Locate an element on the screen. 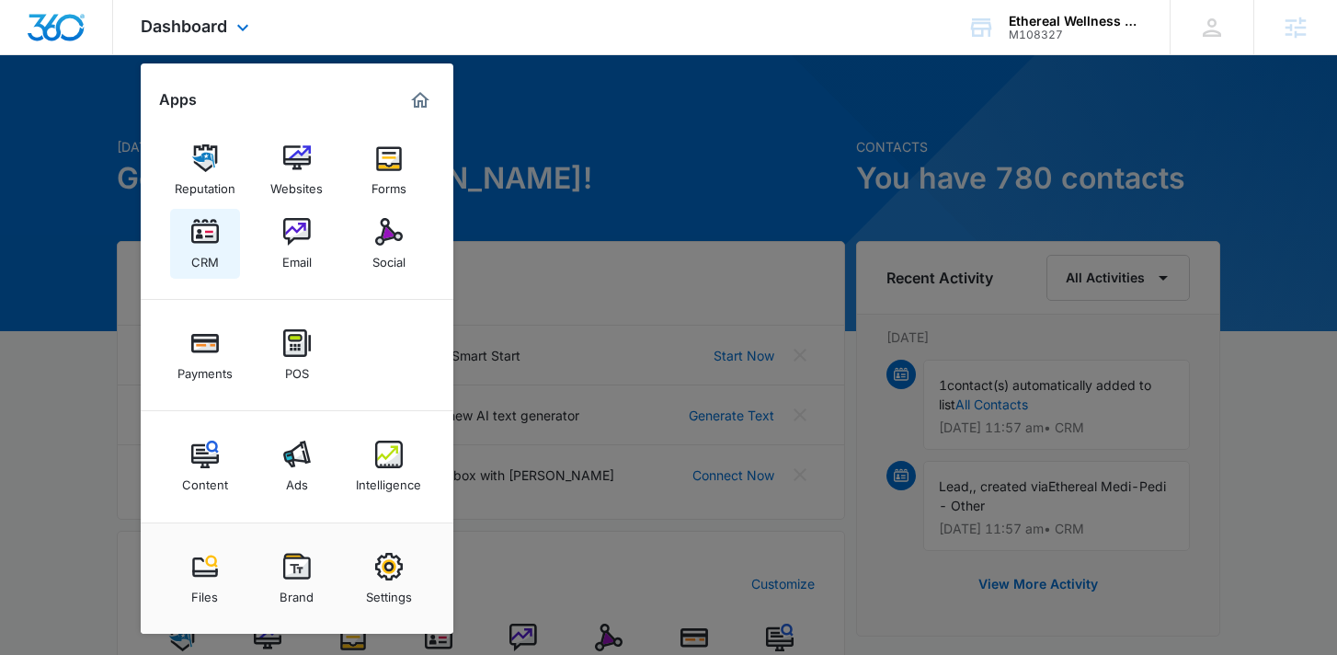 Image resolution: width=1337 pixels, height=655 pixels. img: website_grey.svg is located at coordinates (37, 55).